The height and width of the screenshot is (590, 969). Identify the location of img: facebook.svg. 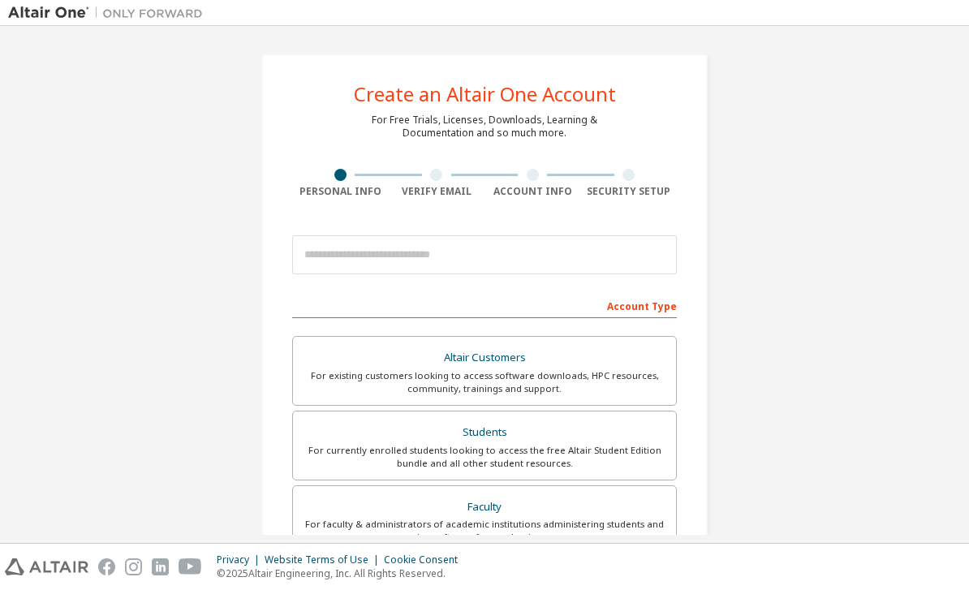
(106, 566).